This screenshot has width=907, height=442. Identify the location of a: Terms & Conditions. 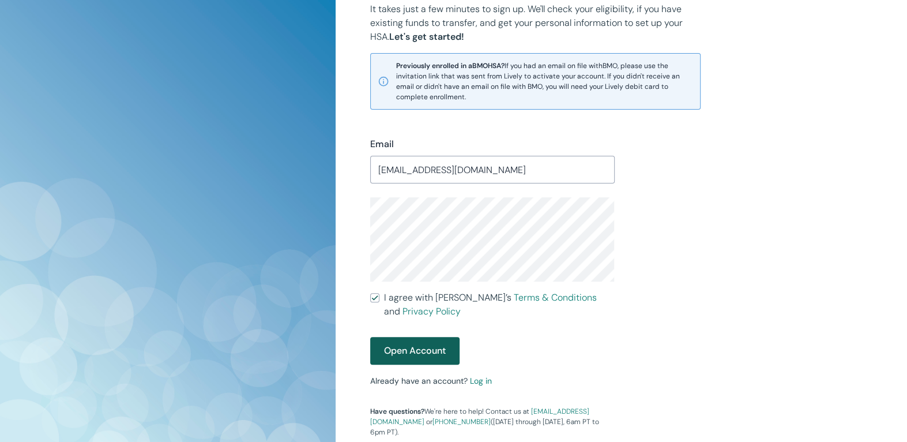
(555, 297).